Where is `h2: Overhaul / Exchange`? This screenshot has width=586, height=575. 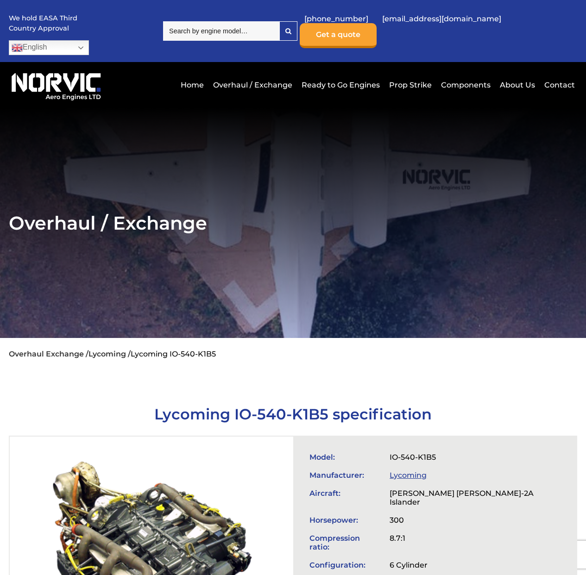 h2: Overhaul / Exchange is located at coordinates (293, 223).